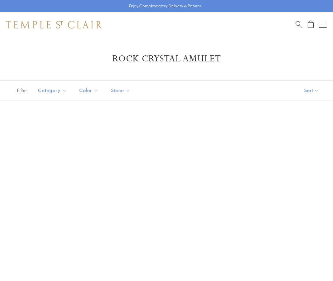 The width and height of the screenshot is (333, 281). I want to click on button: Show sort by, so click(311, 90).